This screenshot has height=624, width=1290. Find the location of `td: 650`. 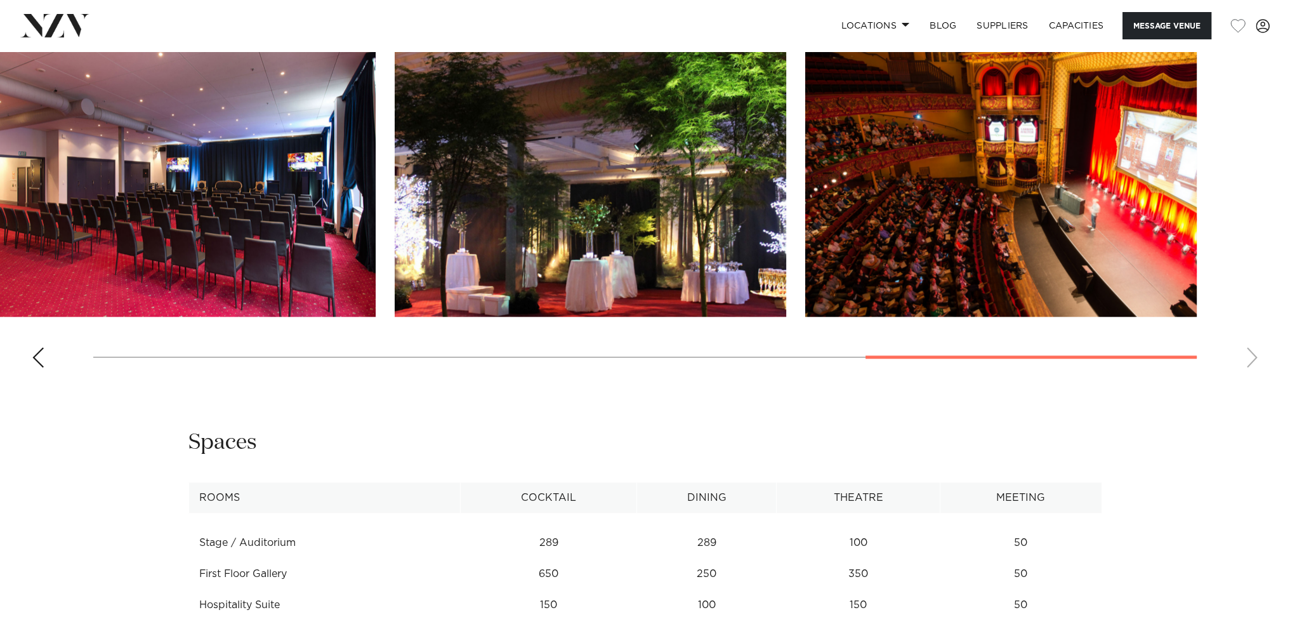

td: 650 is located at coordinates (549, 574).